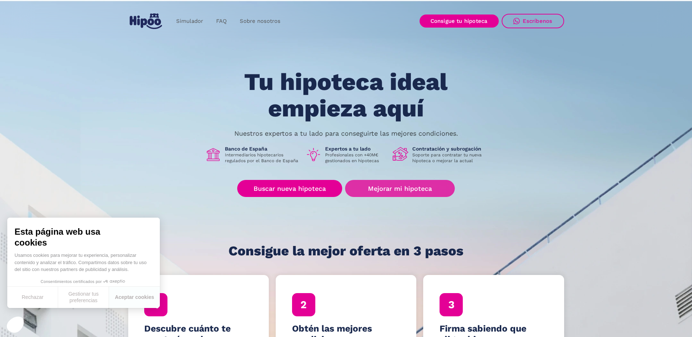  What do you see at coordinates (146, 21) in the screenshot?
I see `a: home` at bounding box center [146, 21].